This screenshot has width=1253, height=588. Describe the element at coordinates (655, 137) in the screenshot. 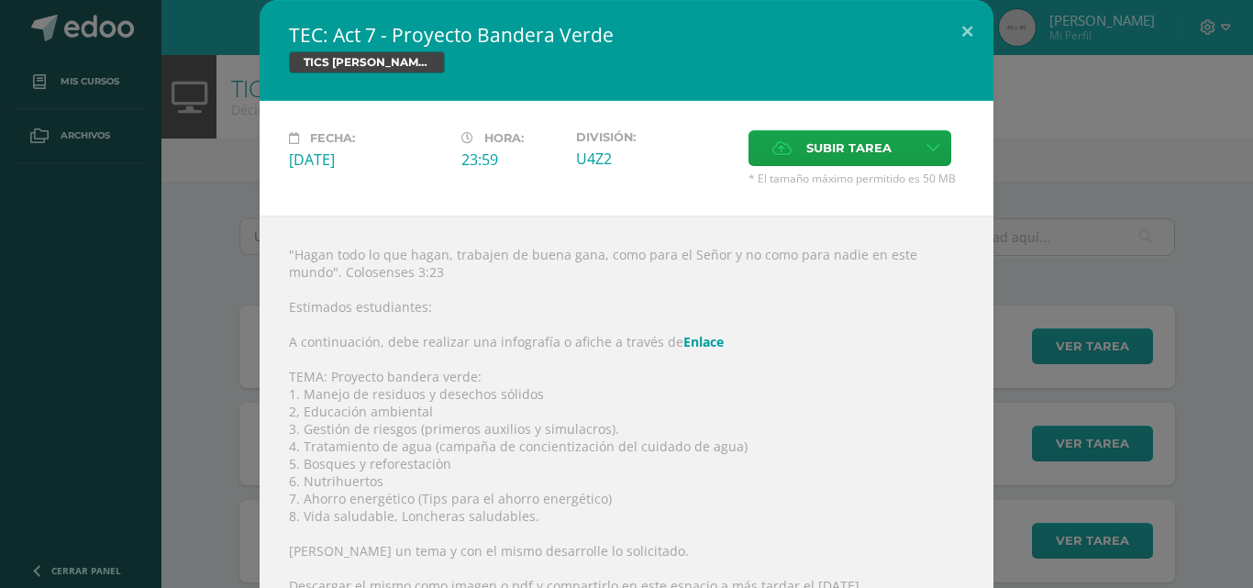

I see `label: División:` at that location.